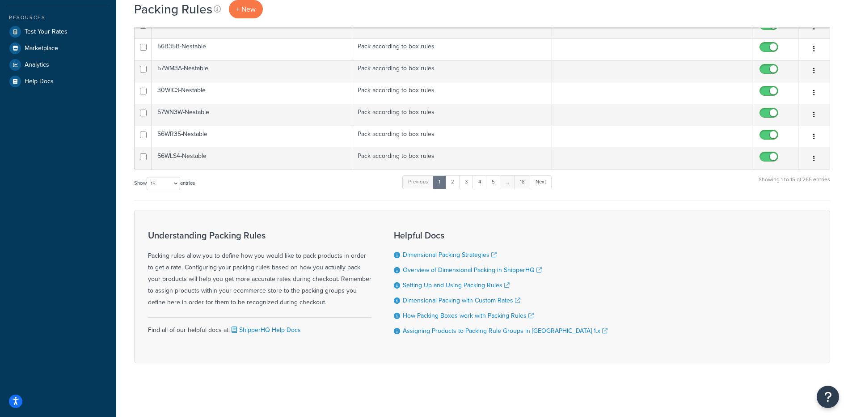 The image size is (848, 417). Describe the element at coordinates (39, 81) in the screenshot. I see `span: Help Docs` at that location.